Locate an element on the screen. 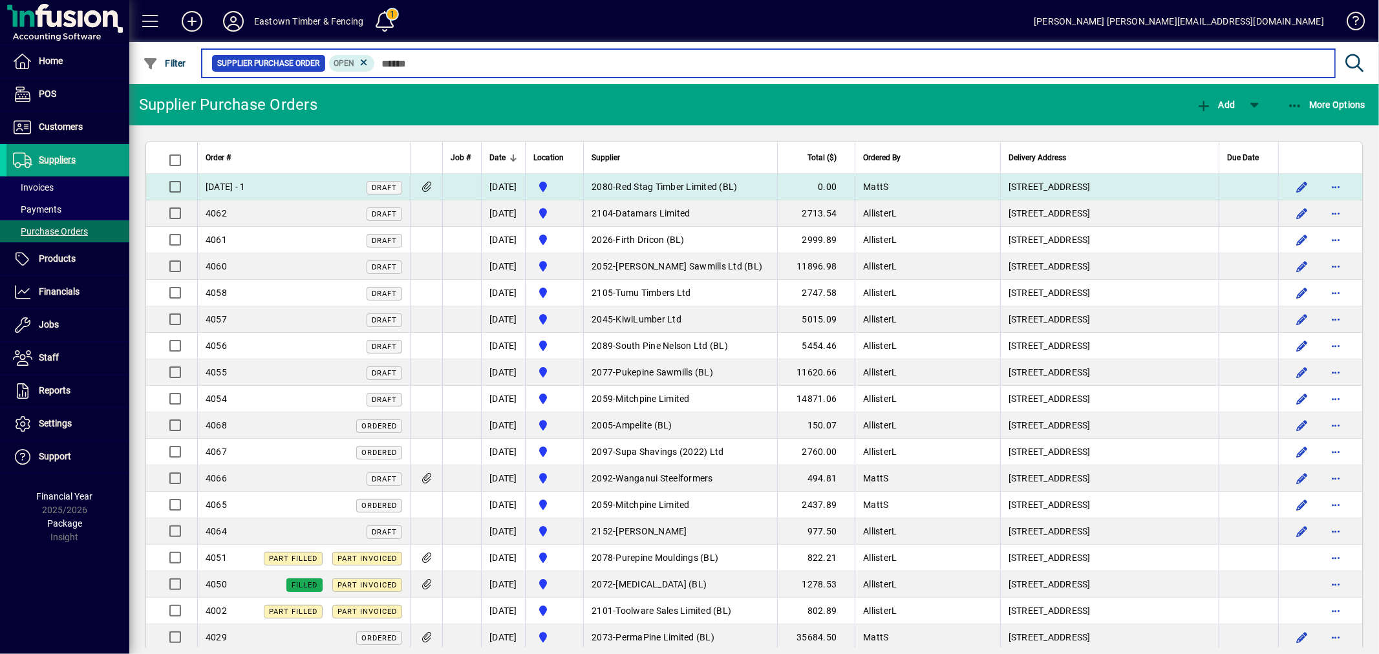 This screenshot has width=1379, height=654. span: 4064 is located at coordinates (216, 531).